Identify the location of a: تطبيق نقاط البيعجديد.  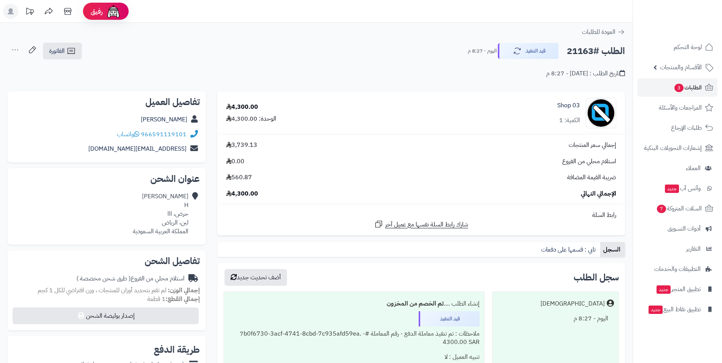
(677, 309).